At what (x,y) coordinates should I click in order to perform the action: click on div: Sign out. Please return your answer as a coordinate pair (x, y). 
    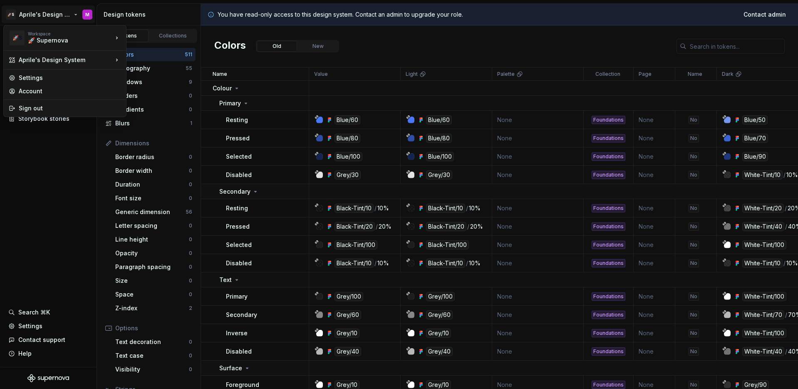
    Looking at the image, I should click on (70, 108).